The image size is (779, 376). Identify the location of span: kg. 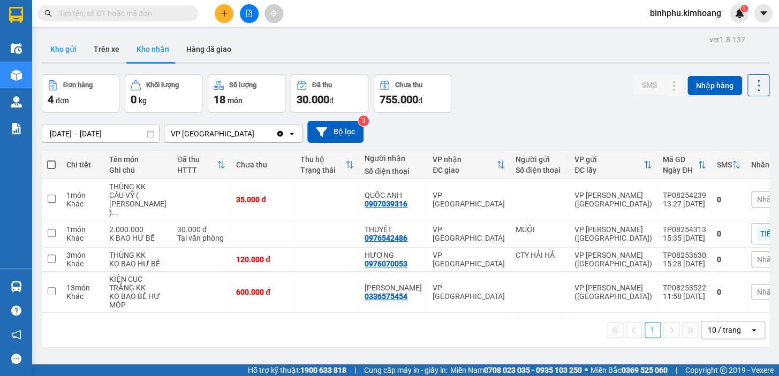
(142, 101).